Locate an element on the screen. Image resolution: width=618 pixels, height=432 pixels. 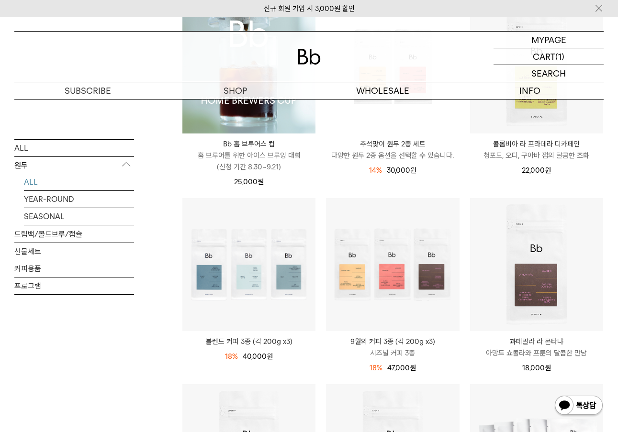
a: SEASONAL is located at coordinates (79, 216).